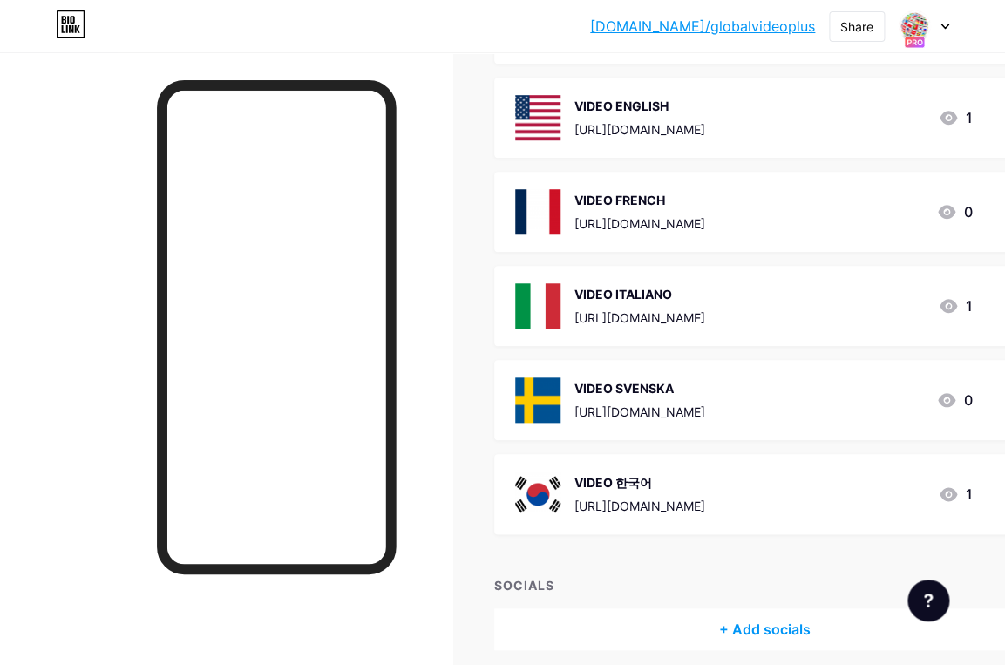 The image size is (1005, 665). What do you see at coordinates (857, 26) in the screenshot?
I see `div: Share` at bounding box center [857, 26].